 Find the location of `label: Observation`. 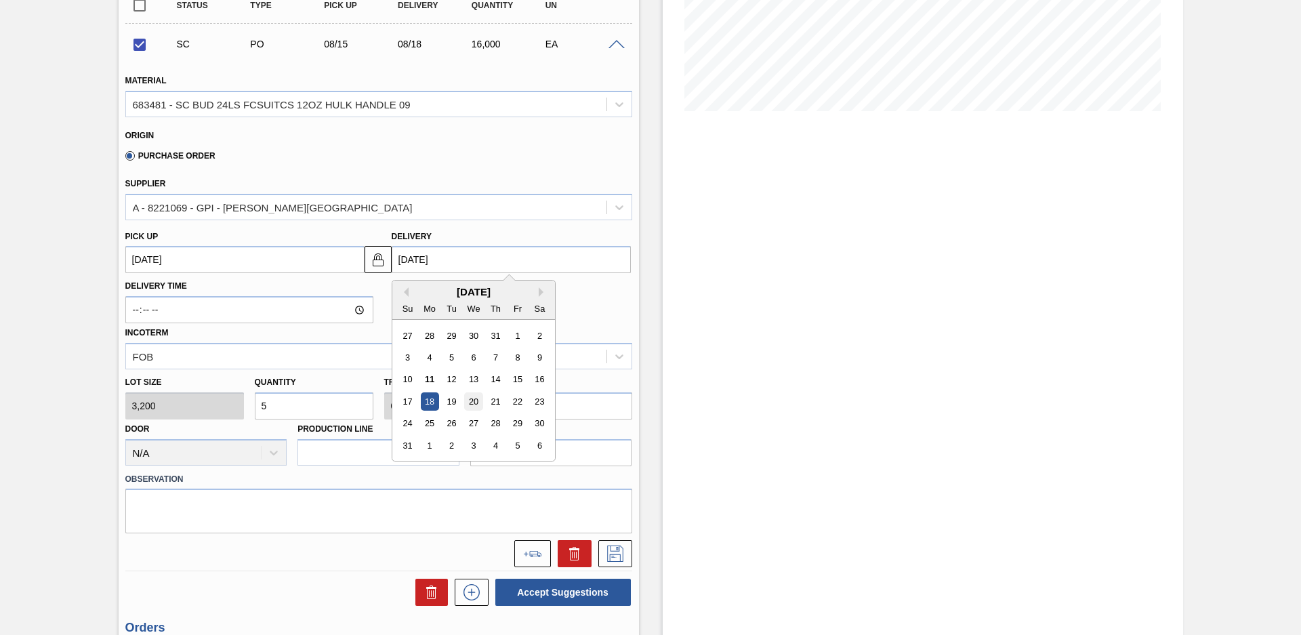

label: Observation is located at coordinates (379, 479).